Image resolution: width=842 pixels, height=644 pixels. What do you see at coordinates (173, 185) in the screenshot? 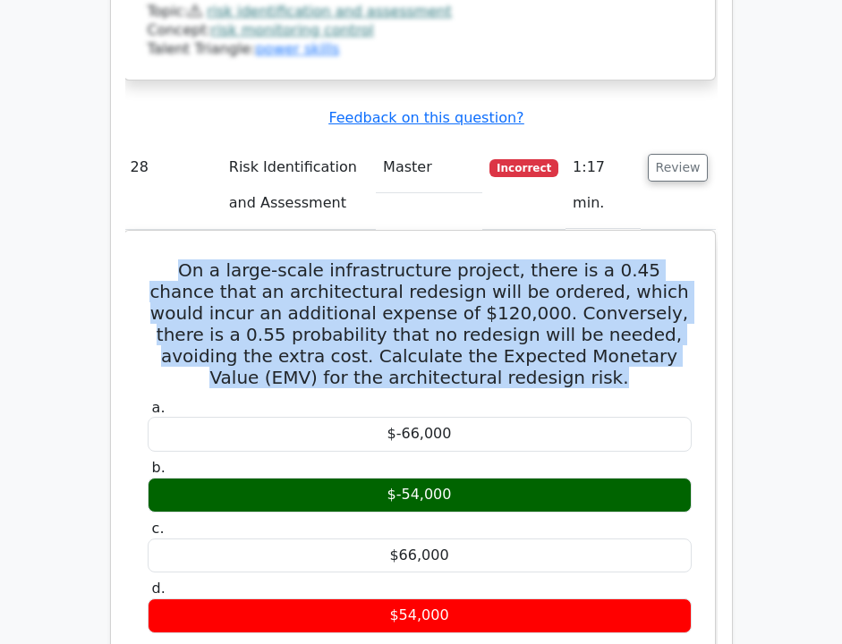
I see `td: 28` at bounding box center [173, 185].